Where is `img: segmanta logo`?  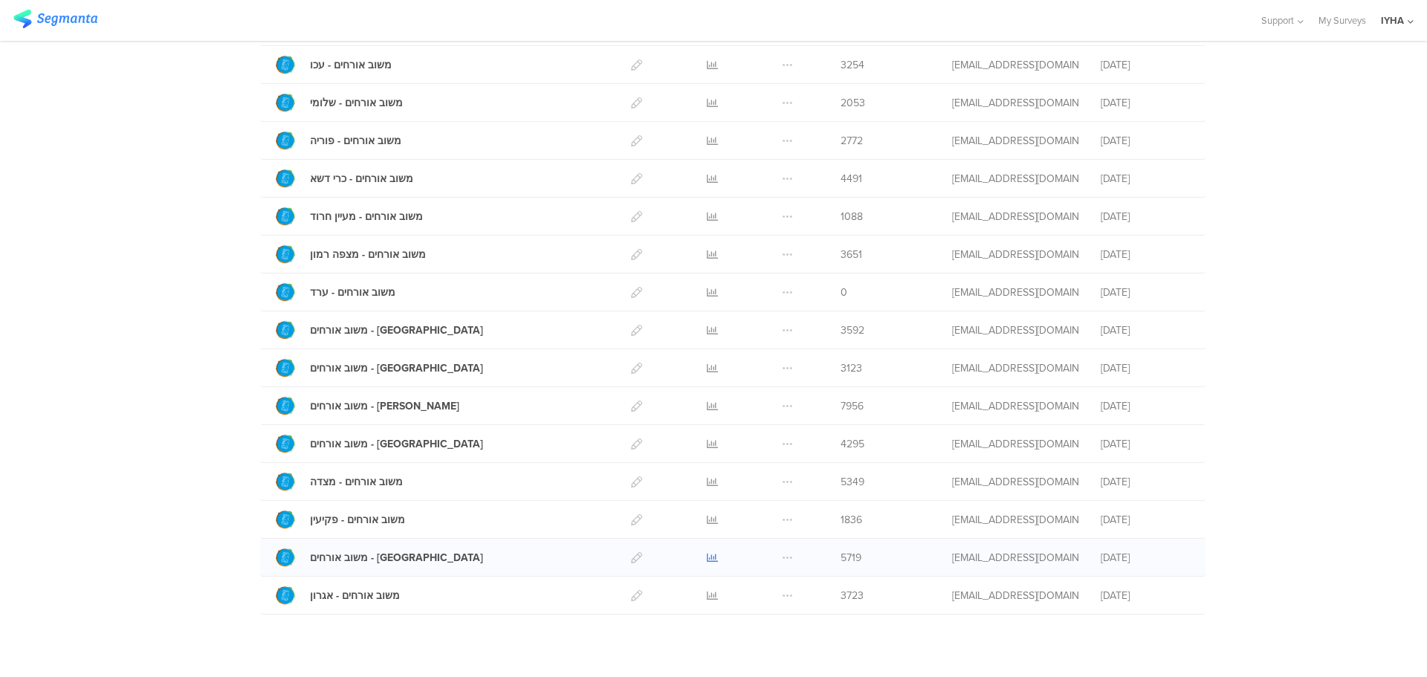 img: segmanta logo is located at coordinates (55, 19).